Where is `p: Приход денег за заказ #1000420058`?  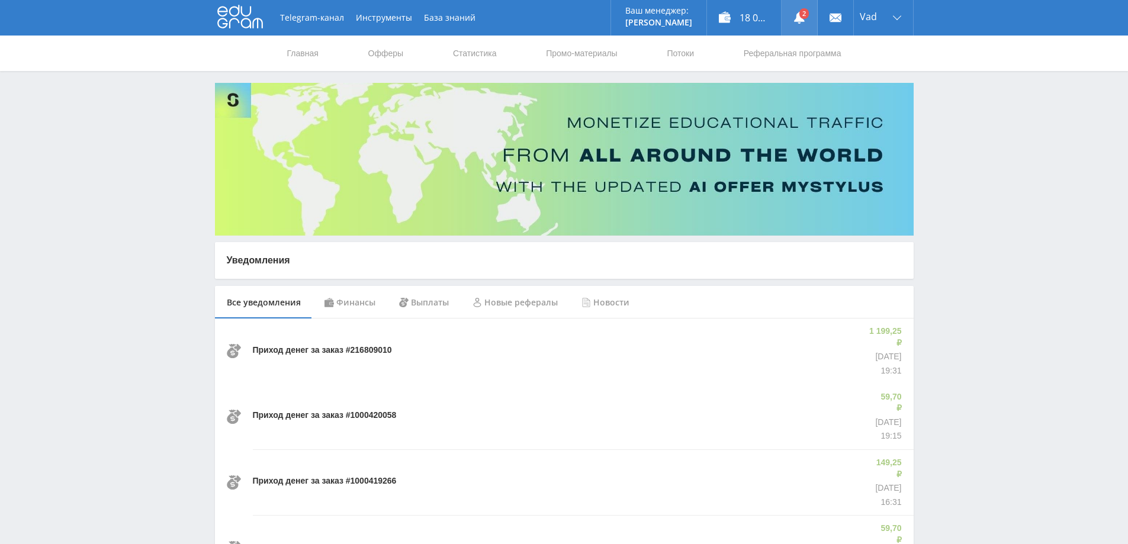
p: Приход денег за заказ #1000420058 is located at coordinates (325, 416).